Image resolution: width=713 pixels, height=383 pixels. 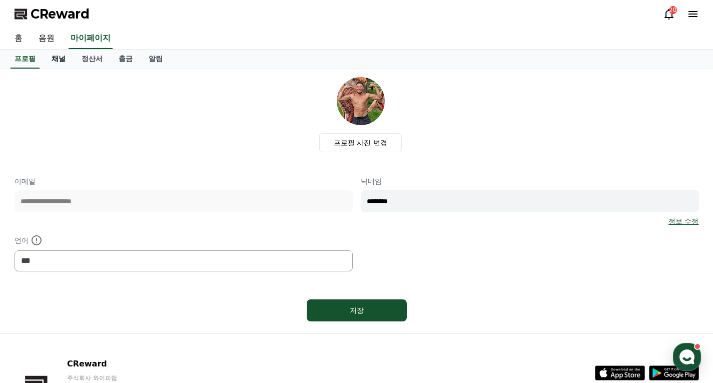 What do you see at coordinates (361, 101) in the screenshot?
I see `img: profile_image` at bounding box center [361, 101].